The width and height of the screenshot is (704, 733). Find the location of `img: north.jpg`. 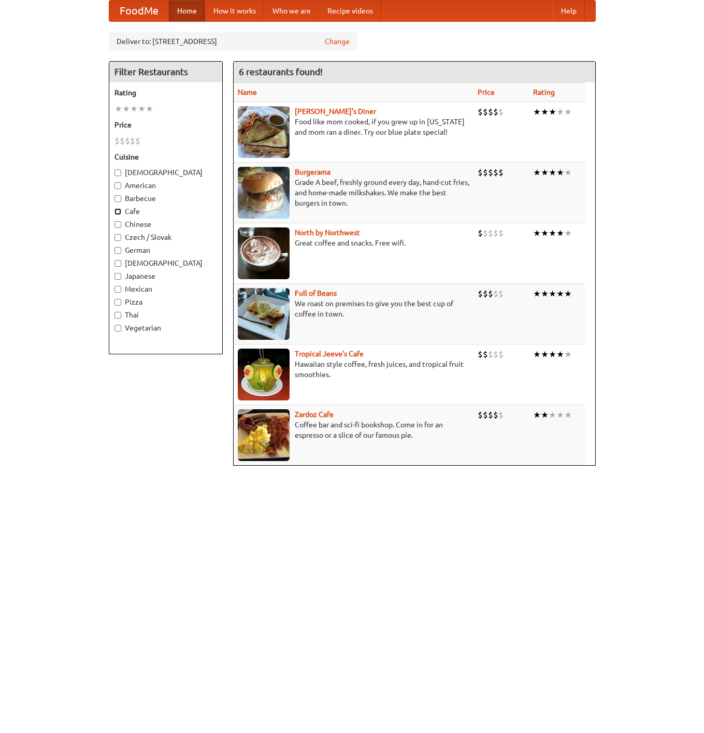

img: north.jpg is located at coordinates (264, 253).